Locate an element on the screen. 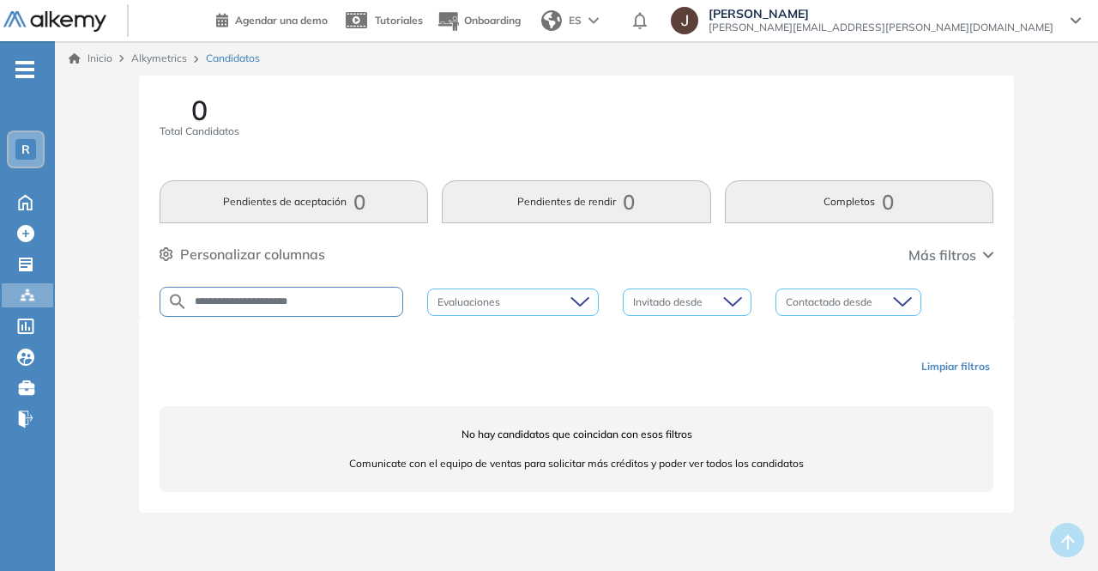 The width and height of the screenshot is (1098, 571). span: Total Candidatos is located at coordinates (199, 131).